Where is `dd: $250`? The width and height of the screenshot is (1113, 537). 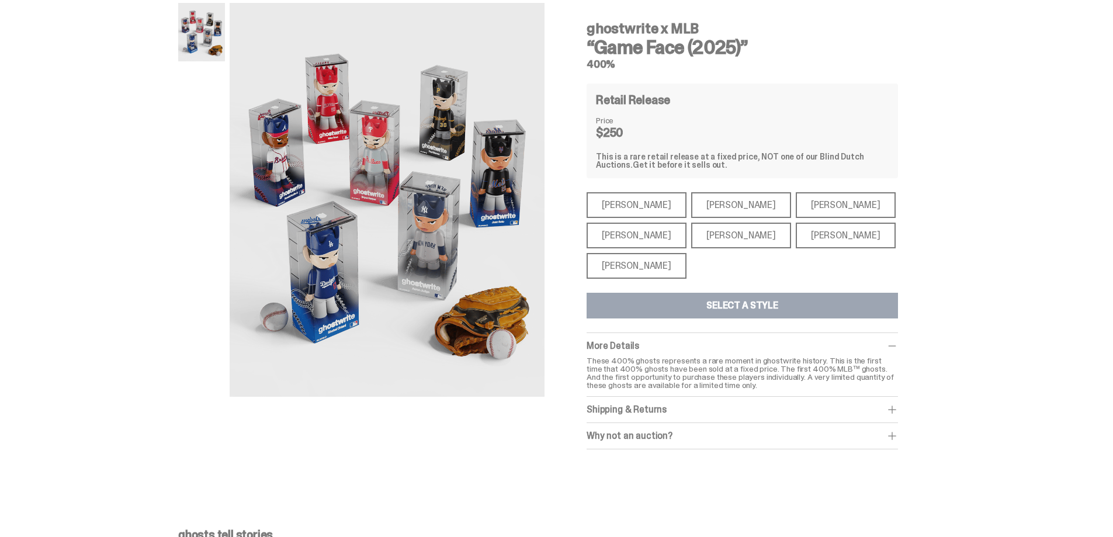
dd: $250 is located at coordinates (625, 133).